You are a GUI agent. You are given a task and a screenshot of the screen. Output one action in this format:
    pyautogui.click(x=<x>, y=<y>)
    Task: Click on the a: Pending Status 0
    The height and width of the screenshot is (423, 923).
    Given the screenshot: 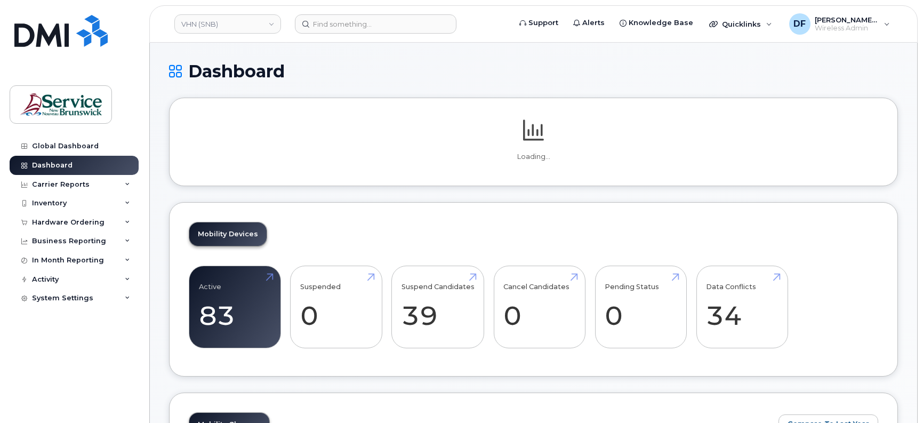 What is the action you would take?
    pyautogui.click(x=640, y=307)
    